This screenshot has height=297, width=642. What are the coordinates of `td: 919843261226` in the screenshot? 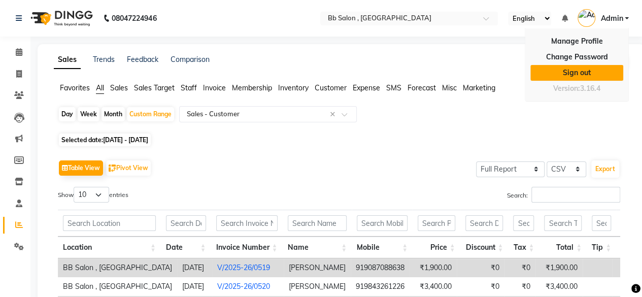 It's located at (380, 286).